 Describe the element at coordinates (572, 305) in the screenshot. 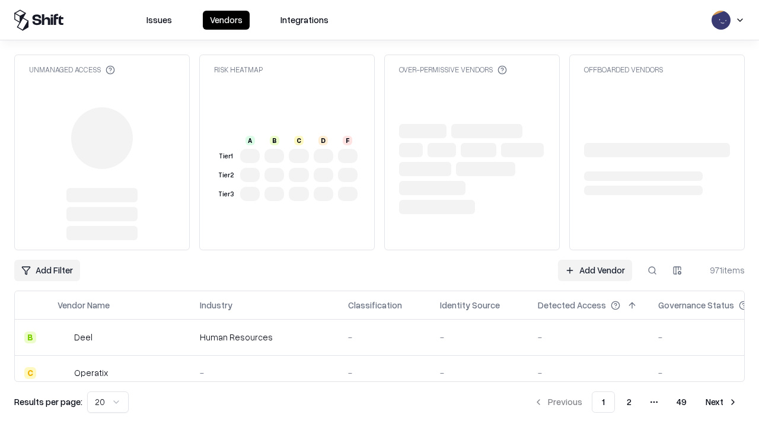

I see `div: Detected Access` at that location.